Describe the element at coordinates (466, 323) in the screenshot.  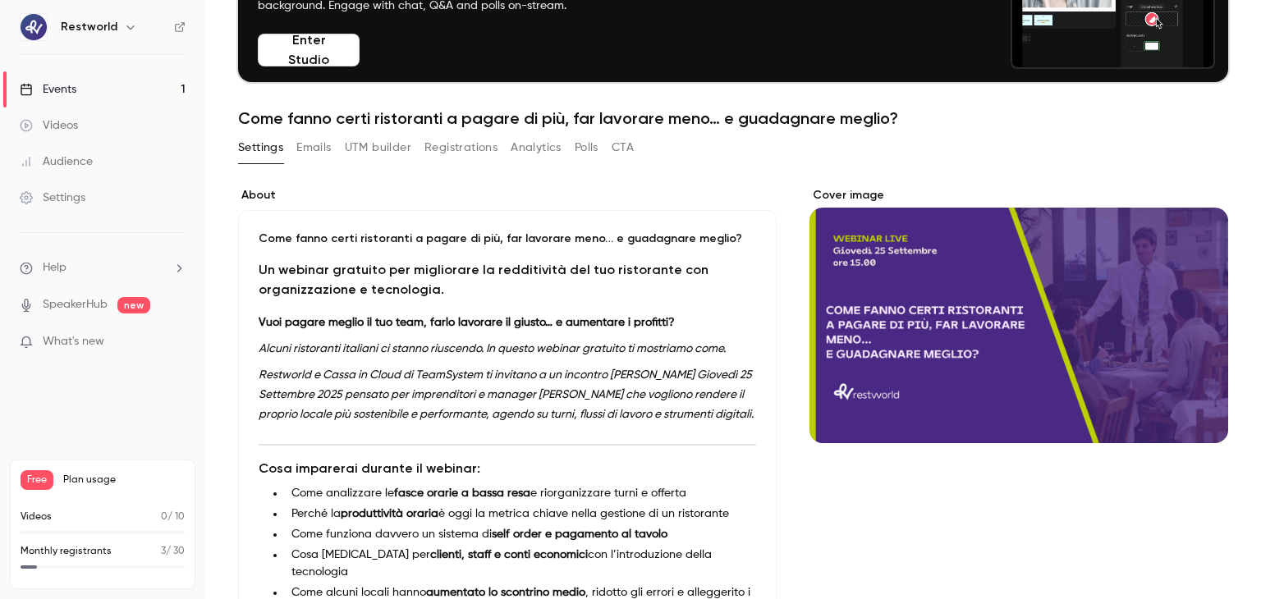
I see `strong: Vuoi pagare meglio il tuo team, farlo lavorare il giusto… e aumentare i profitti?` at that location.